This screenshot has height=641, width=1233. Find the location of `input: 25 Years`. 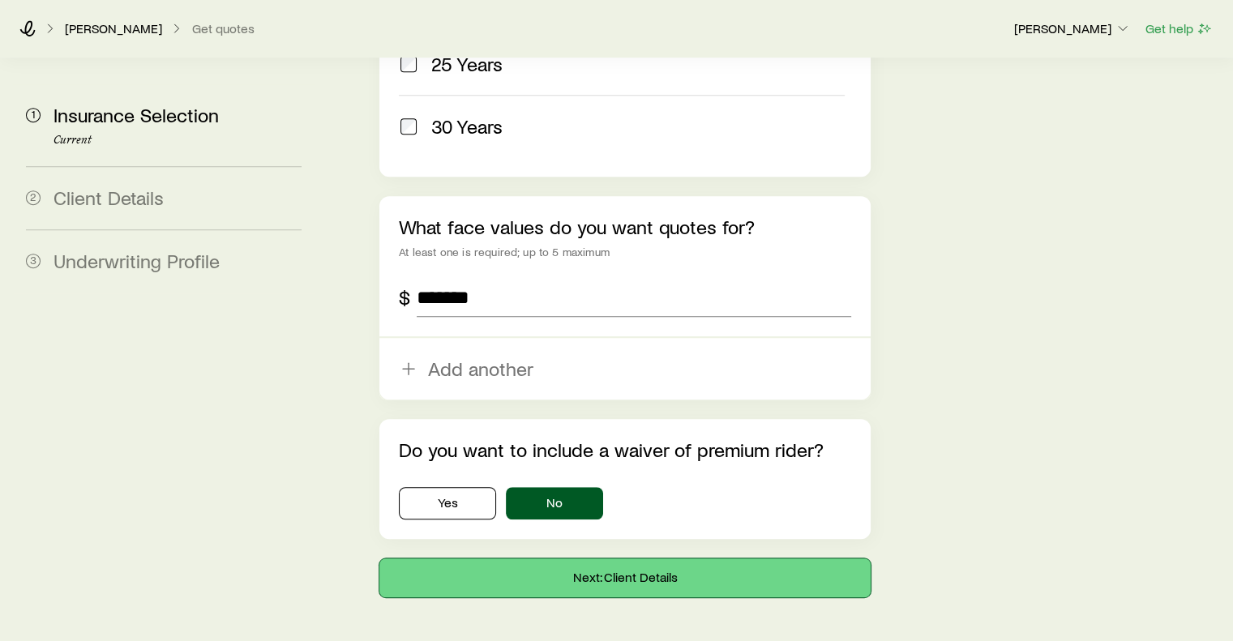

input: 25 Years is located at coordinates (408, 64).